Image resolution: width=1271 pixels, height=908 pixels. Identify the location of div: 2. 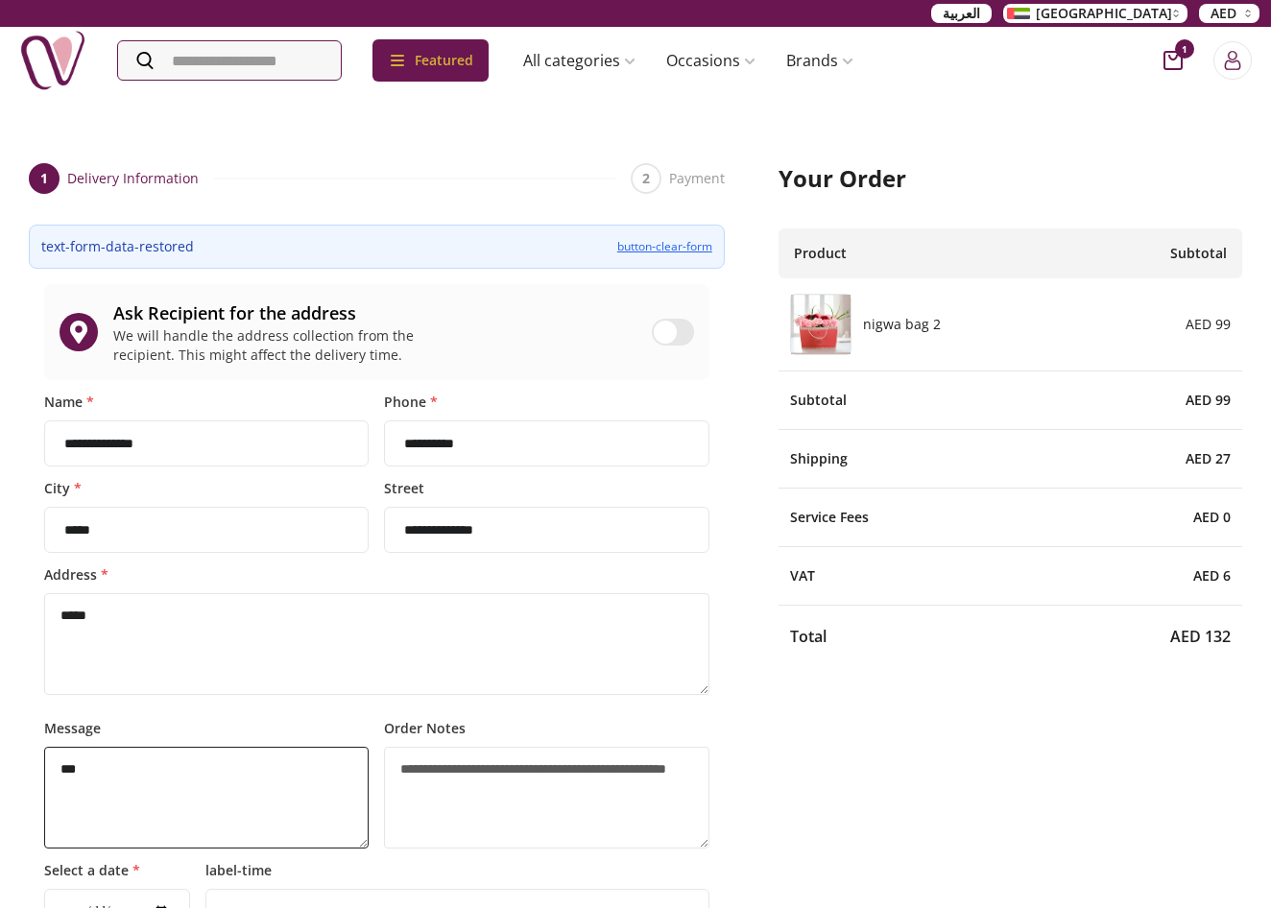
(646, 179).